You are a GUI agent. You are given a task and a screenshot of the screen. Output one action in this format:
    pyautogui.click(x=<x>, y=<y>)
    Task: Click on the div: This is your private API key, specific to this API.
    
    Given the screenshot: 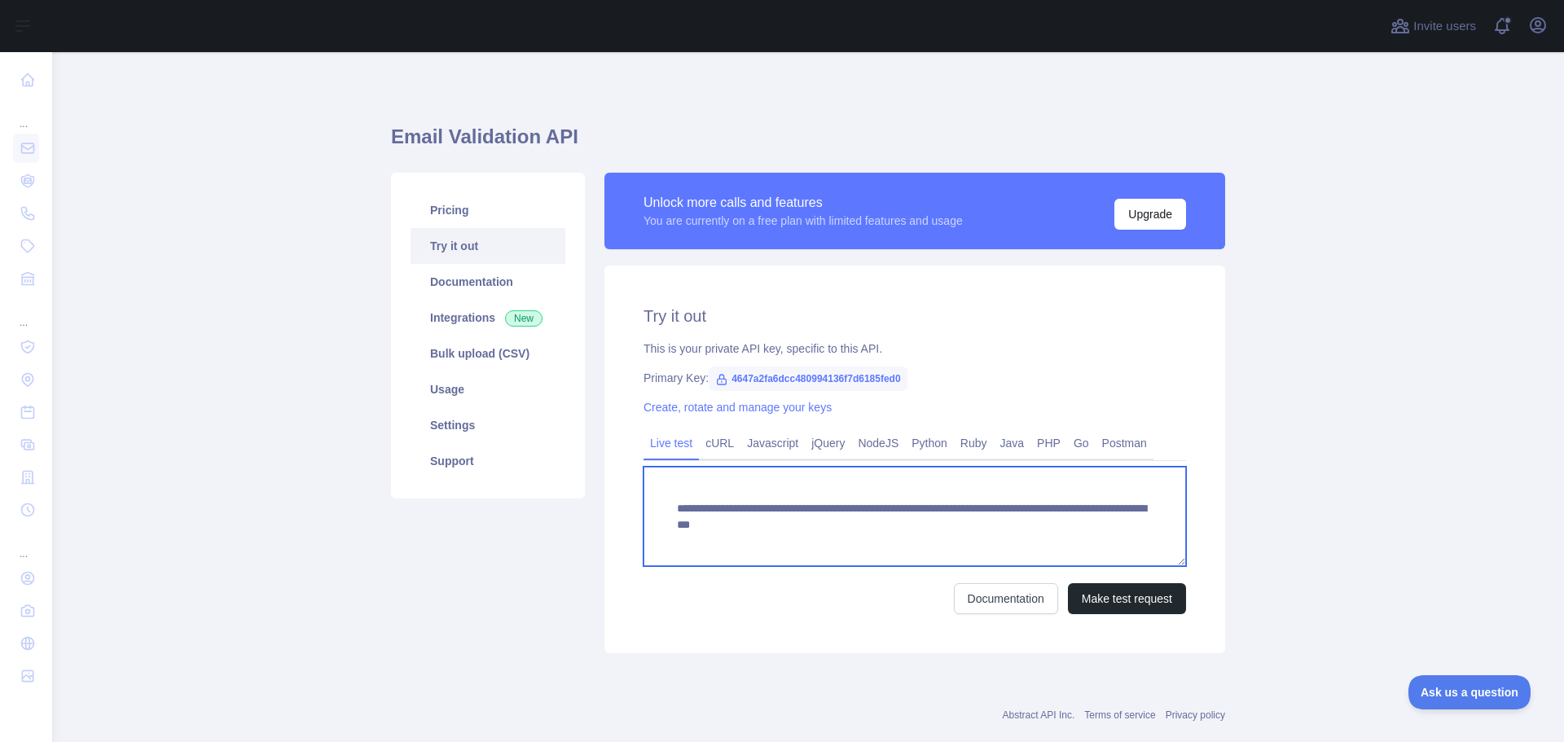 What is the action you would take?
    pyautogui.click(x=915, y=349)
    